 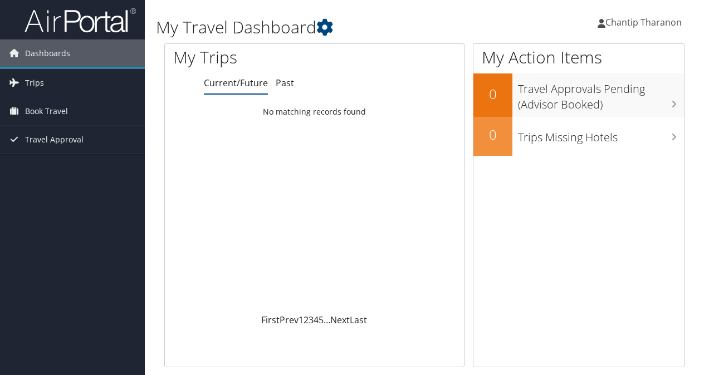 I want to click on img: airportal-logo.png, so click(x=80, y=20).